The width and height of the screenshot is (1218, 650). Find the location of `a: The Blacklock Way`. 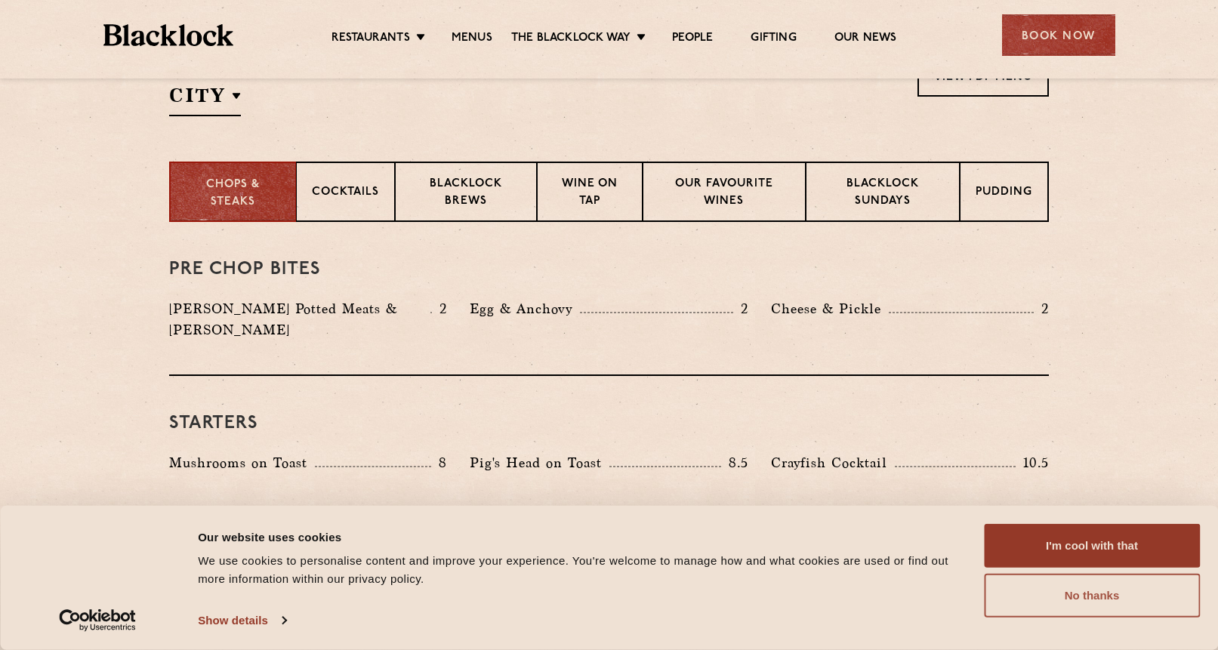

a: The Blacklock Way is located at coordinates (571, 39).